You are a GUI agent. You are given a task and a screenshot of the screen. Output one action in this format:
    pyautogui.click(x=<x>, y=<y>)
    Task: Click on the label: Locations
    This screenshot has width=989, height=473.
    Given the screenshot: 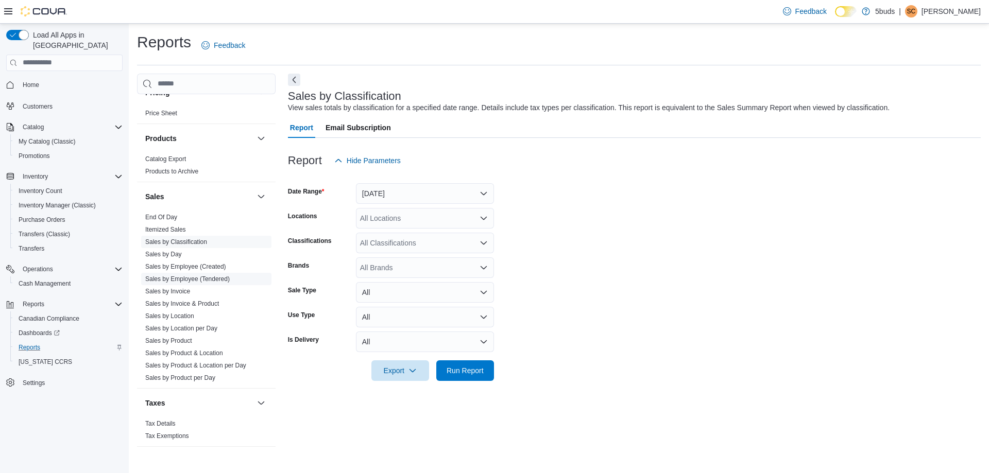 What is the action you would take?
    pyautogui.click(x=302, y=216)
    